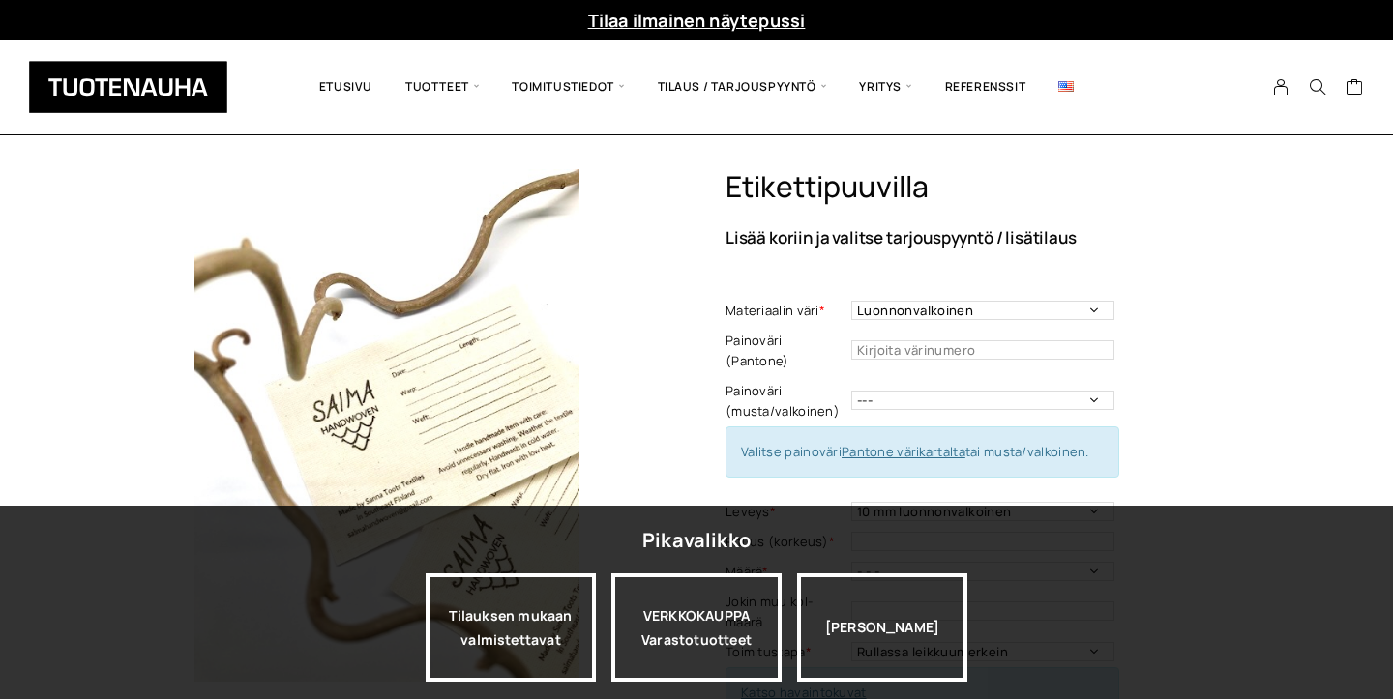 This screenshot has width=1393, height=699. Describe the element at coordinates (1281, 87) in the screenshot. I see `a: My Account` at that location.